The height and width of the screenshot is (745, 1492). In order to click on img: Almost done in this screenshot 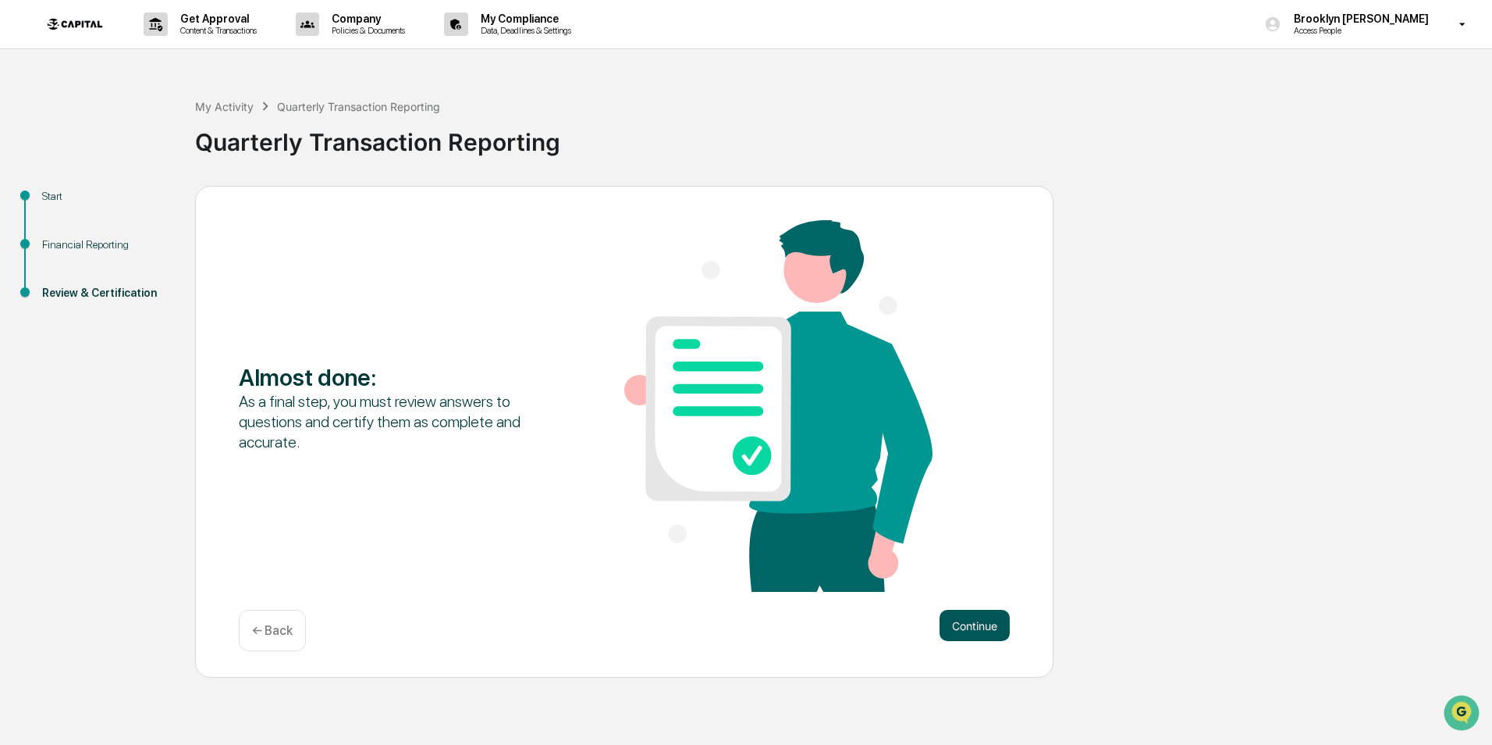, I will do `click(778, 406)`.